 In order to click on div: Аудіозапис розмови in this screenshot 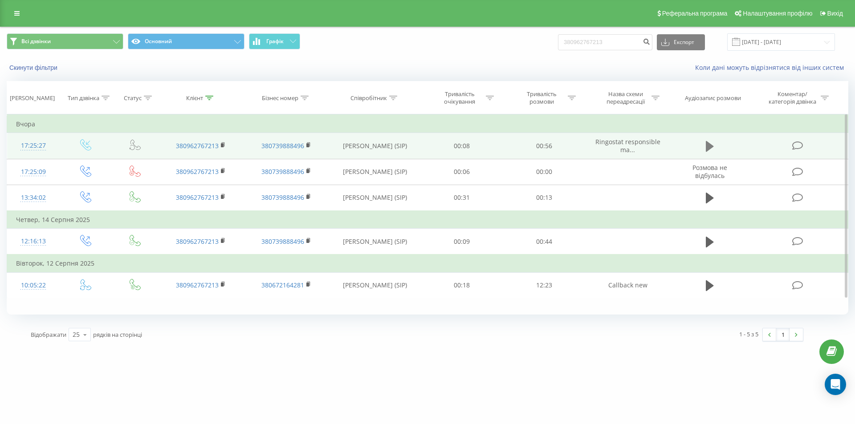, I will do `click(713, 98)`.